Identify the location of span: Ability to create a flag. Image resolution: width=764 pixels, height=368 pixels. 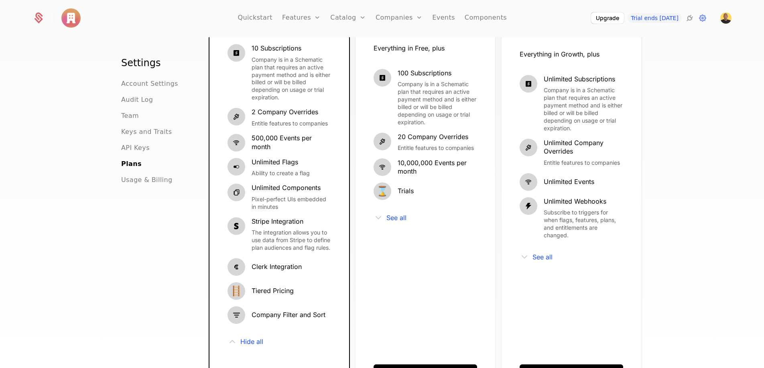
(280, 173).